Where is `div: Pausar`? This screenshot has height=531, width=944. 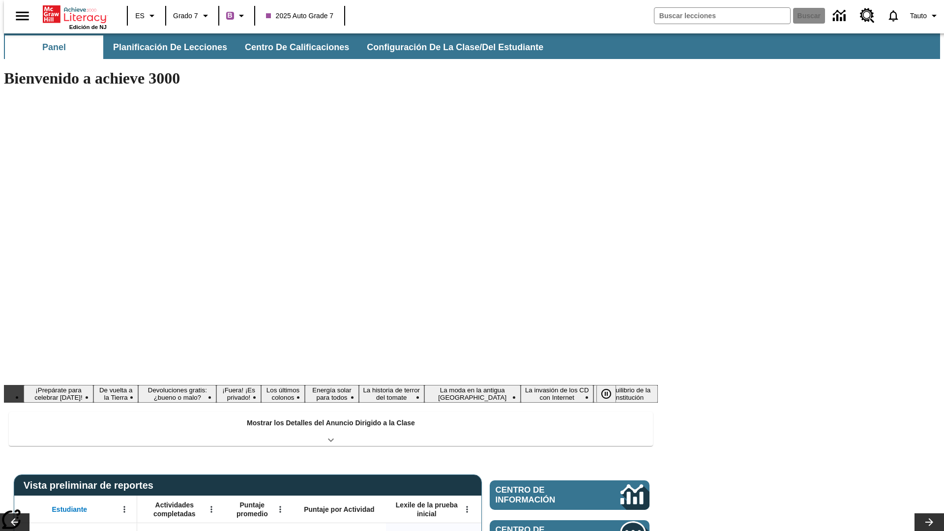 div: Pausar is located at coordinates (611, 394).